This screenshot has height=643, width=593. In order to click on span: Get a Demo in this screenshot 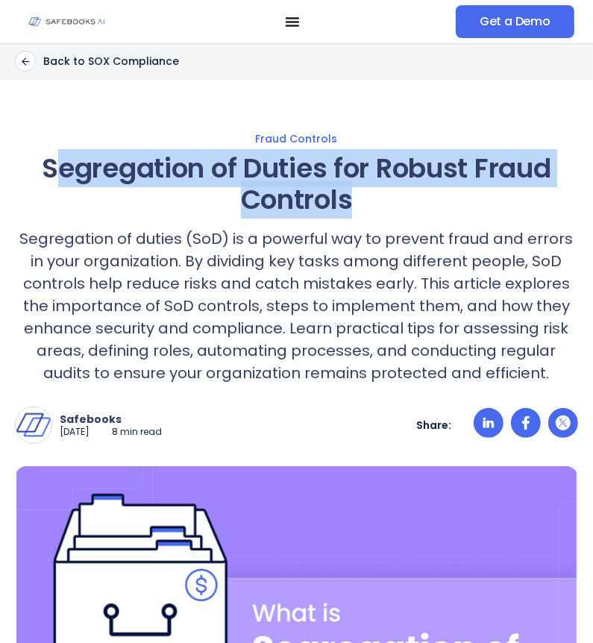, I will do `click(514, 22)`.